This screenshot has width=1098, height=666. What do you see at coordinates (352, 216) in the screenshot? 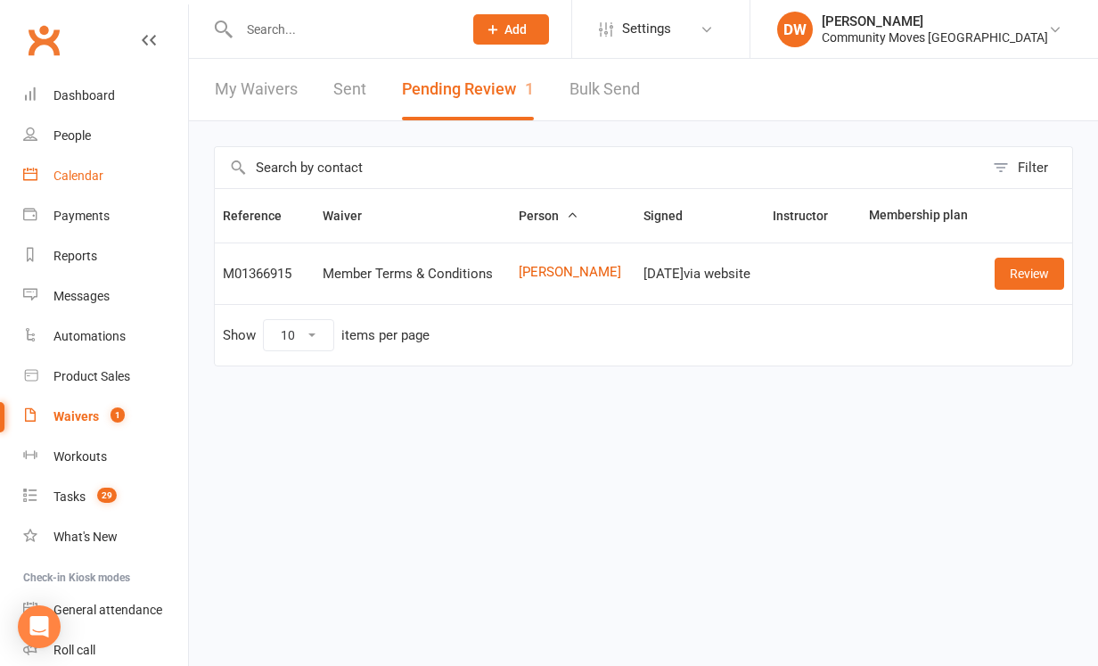
I see `span: Waiver` at bounding box center [352, 216].